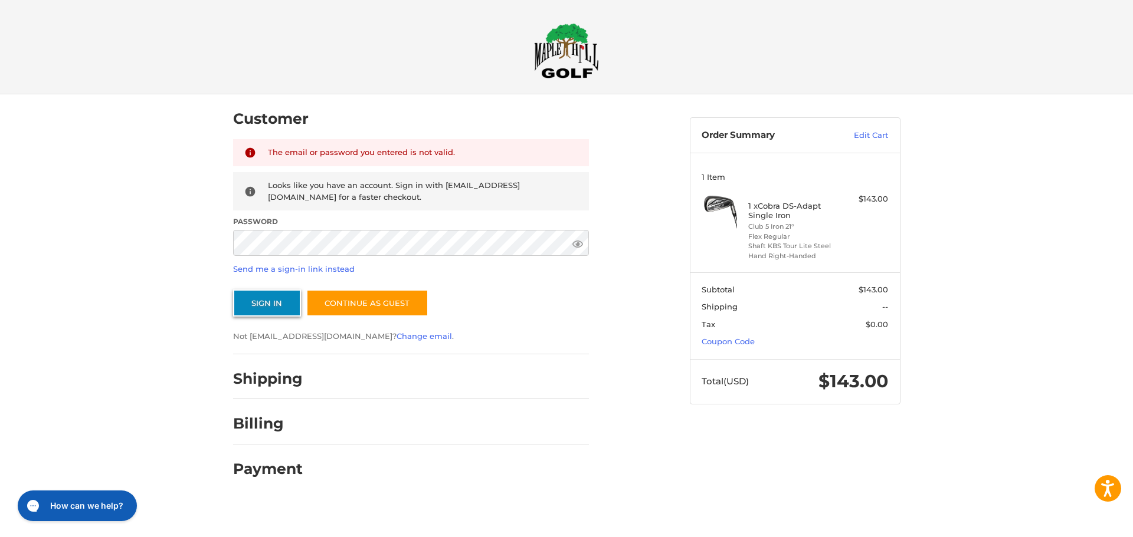  I want to click on div: $143.00, so click(864, 199).